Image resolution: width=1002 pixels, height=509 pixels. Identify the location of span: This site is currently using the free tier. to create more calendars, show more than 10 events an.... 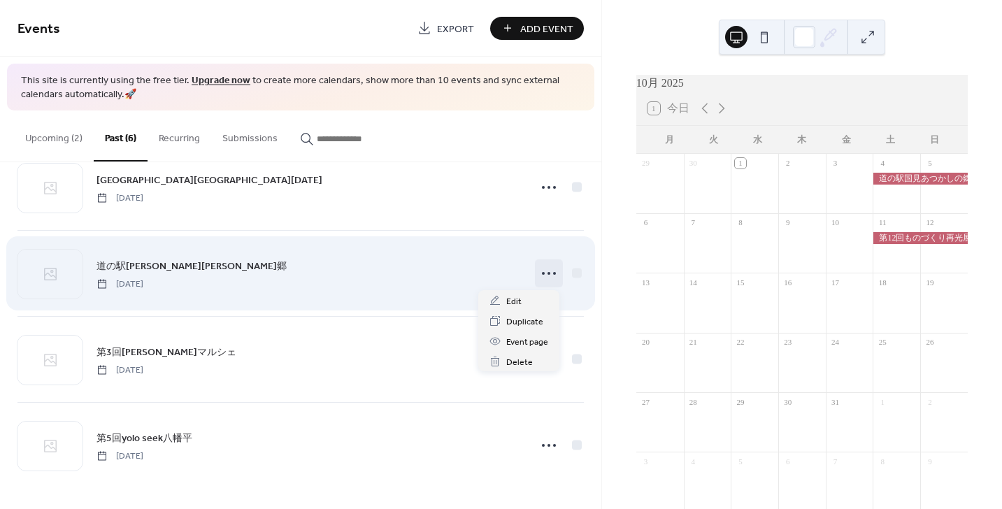
(301, 87).